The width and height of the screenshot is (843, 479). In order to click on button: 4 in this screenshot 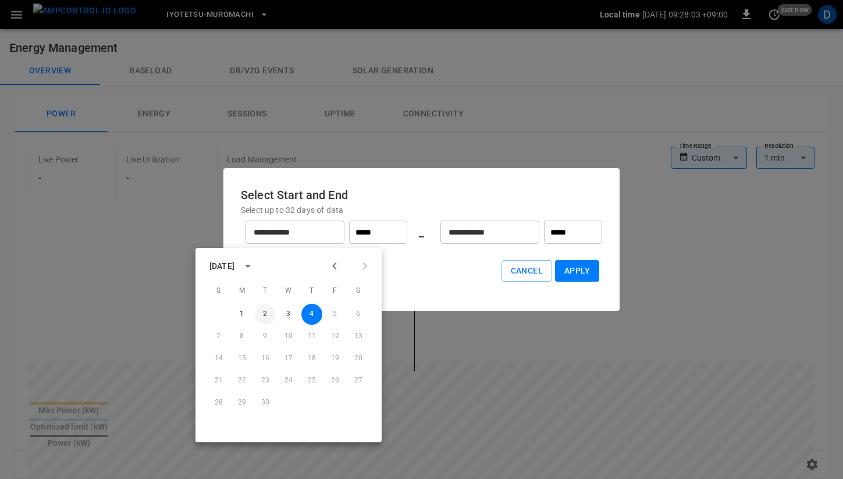, I will do `click(312, 314)`.